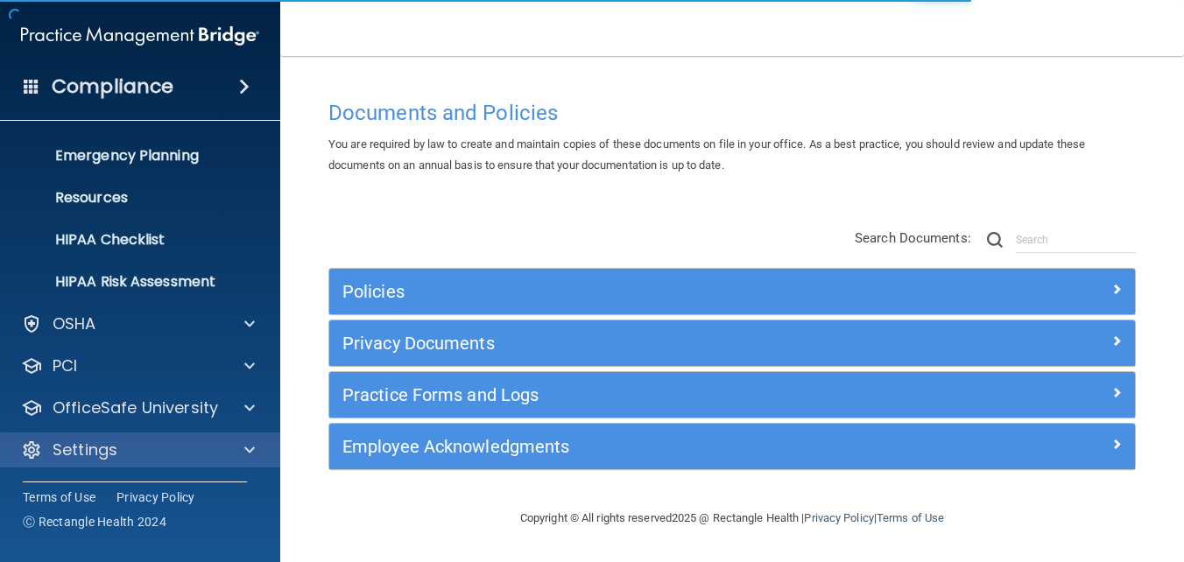 This screenshot has width=1184, height=562. I want to click on h5: Practice Forms and Logs, so click(632, 395).